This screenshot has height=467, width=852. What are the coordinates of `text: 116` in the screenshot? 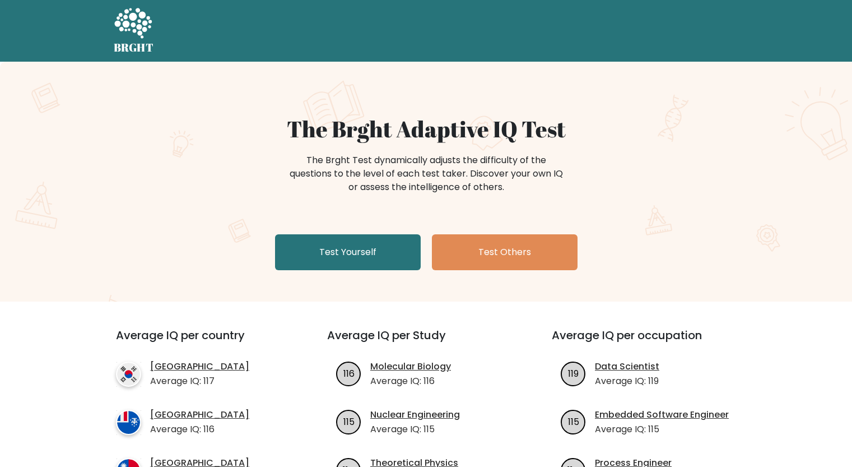 It's located at (349, 373).